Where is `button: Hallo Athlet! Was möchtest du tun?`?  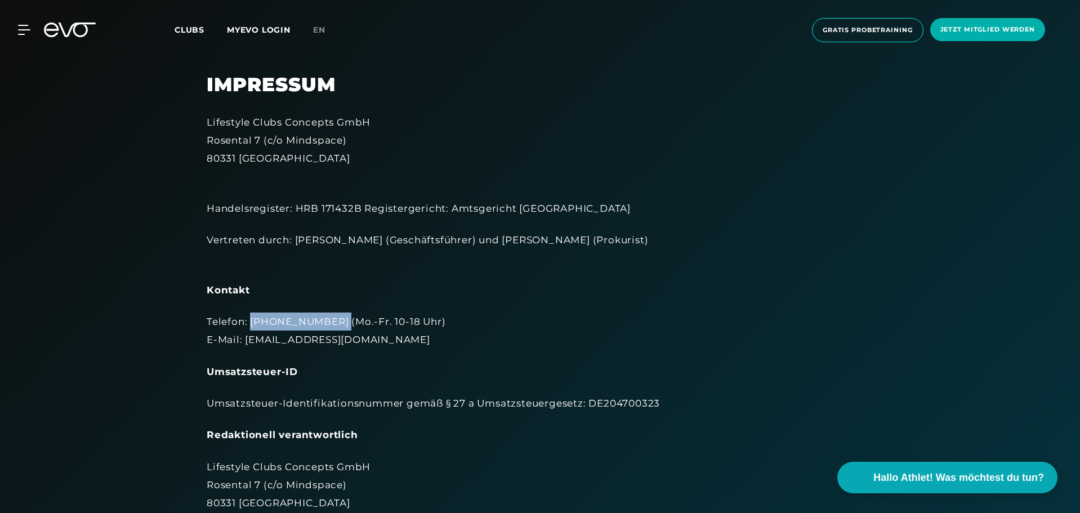 button: Hallo Athlet! Was möchtest du tun? is located at coordinates (947, 477).